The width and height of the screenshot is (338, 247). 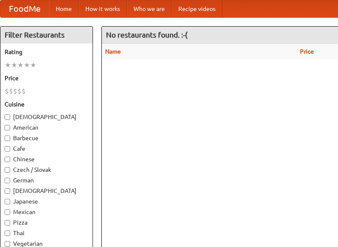 What do you see at coordinates (147, 35) in the screenshot?
I see `ng-pluralize: No restaurants found. :-(` at bounding box center [147, 35].